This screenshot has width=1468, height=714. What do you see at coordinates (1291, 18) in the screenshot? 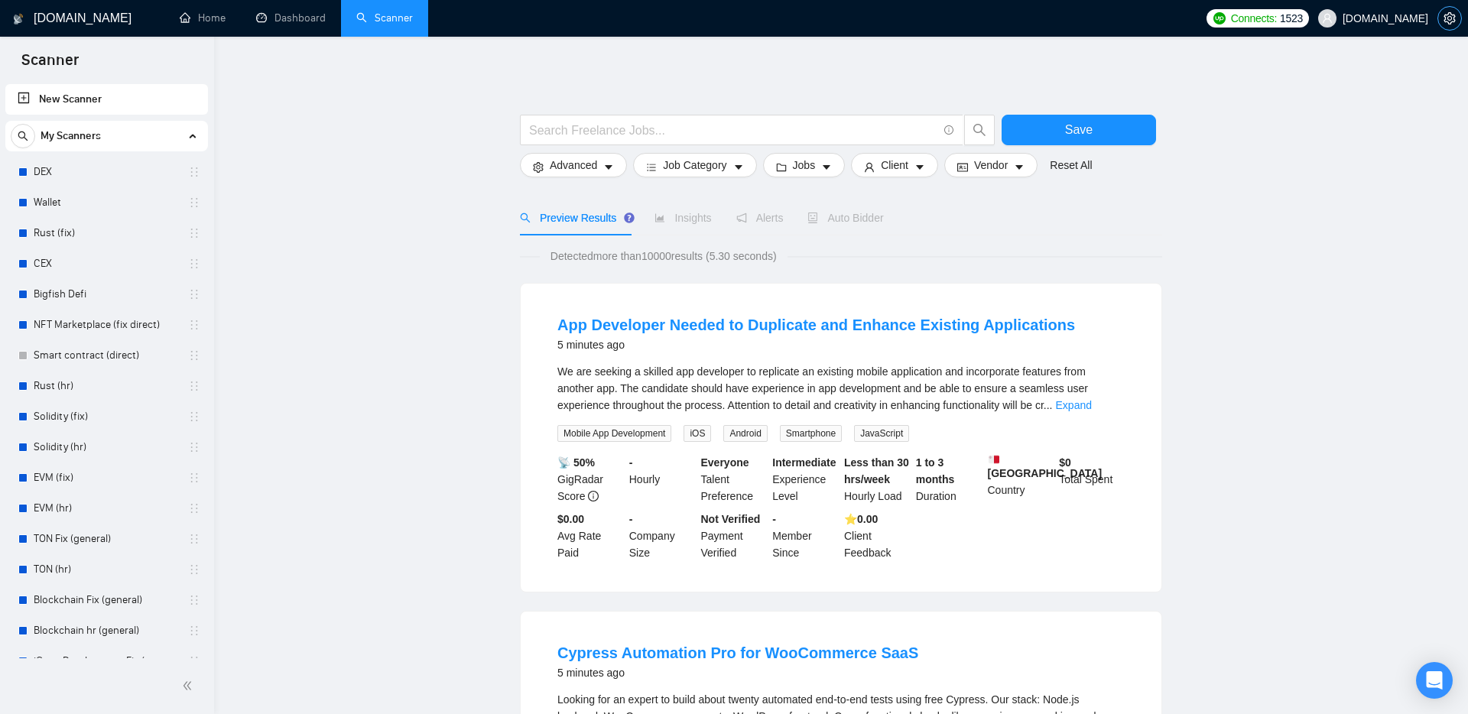
I see `span: 1523` at bounding box center [1291, 18].